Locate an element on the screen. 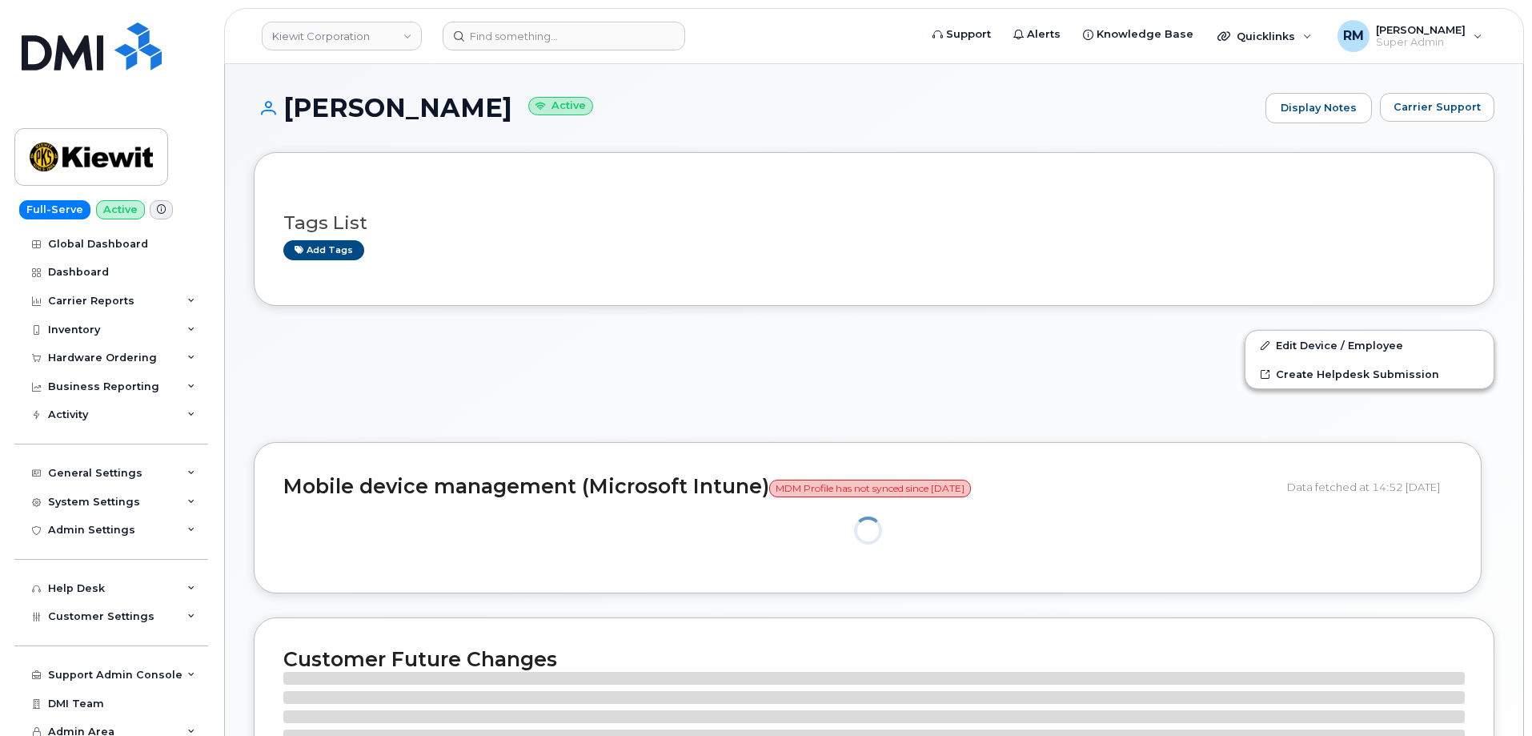 The width and height of the screenshot is (1532, 736). button: Carrier Support is located at coordinates (1437, 107).